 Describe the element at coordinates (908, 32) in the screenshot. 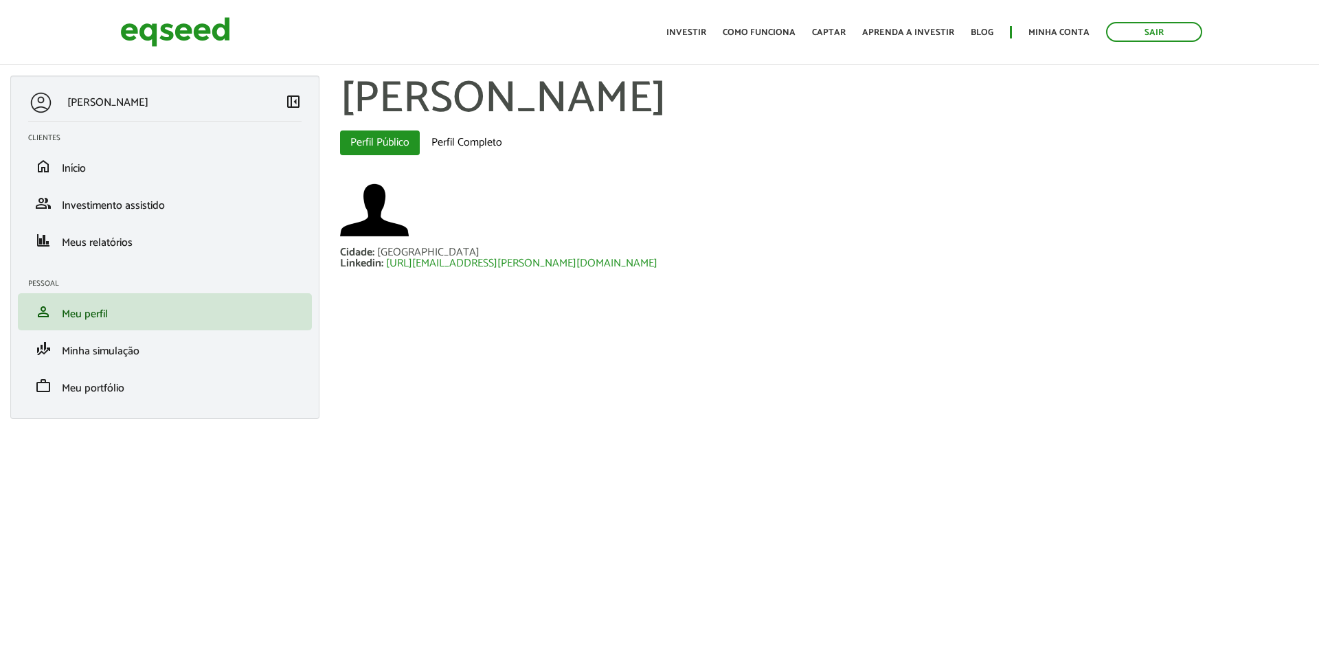

I see `a: Aprenda a investir` at that location.